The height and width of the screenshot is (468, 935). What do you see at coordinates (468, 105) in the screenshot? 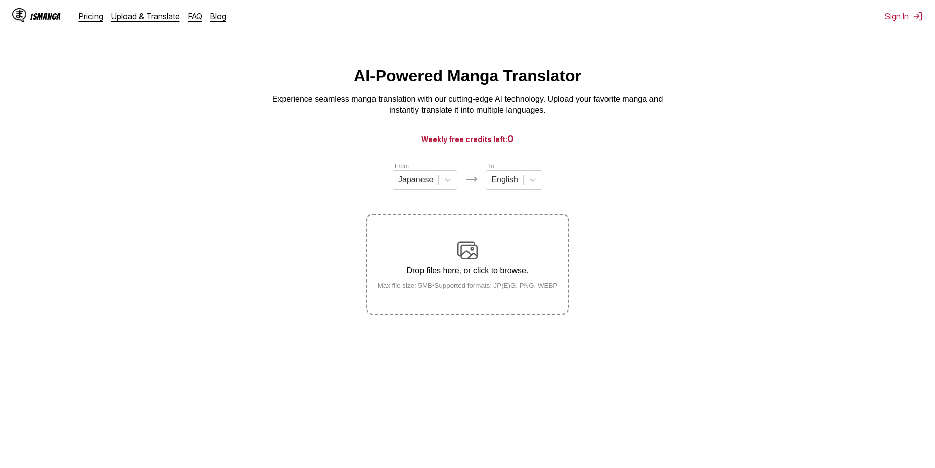
I see `p: Experience seamless manga translation with our cutting-edge AI technology. Upload your favorite m...` at bounding box center [468, 105].